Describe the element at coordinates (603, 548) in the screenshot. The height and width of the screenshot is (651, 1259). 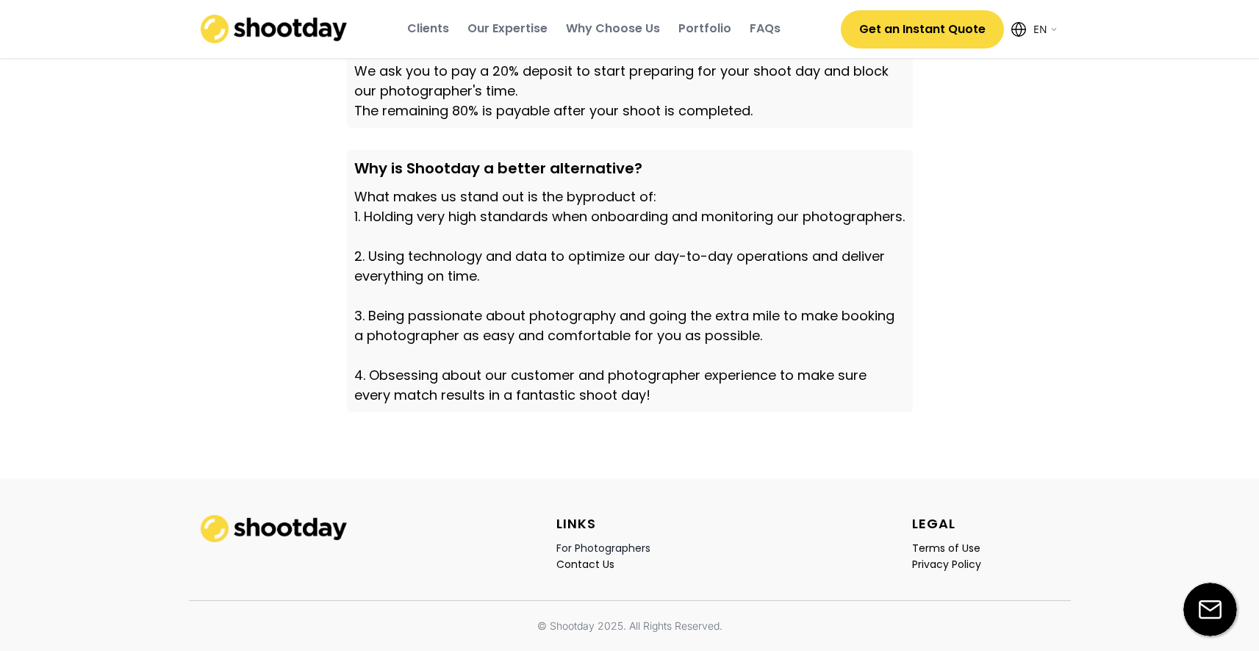
I see `div: For Photographers` at that location.